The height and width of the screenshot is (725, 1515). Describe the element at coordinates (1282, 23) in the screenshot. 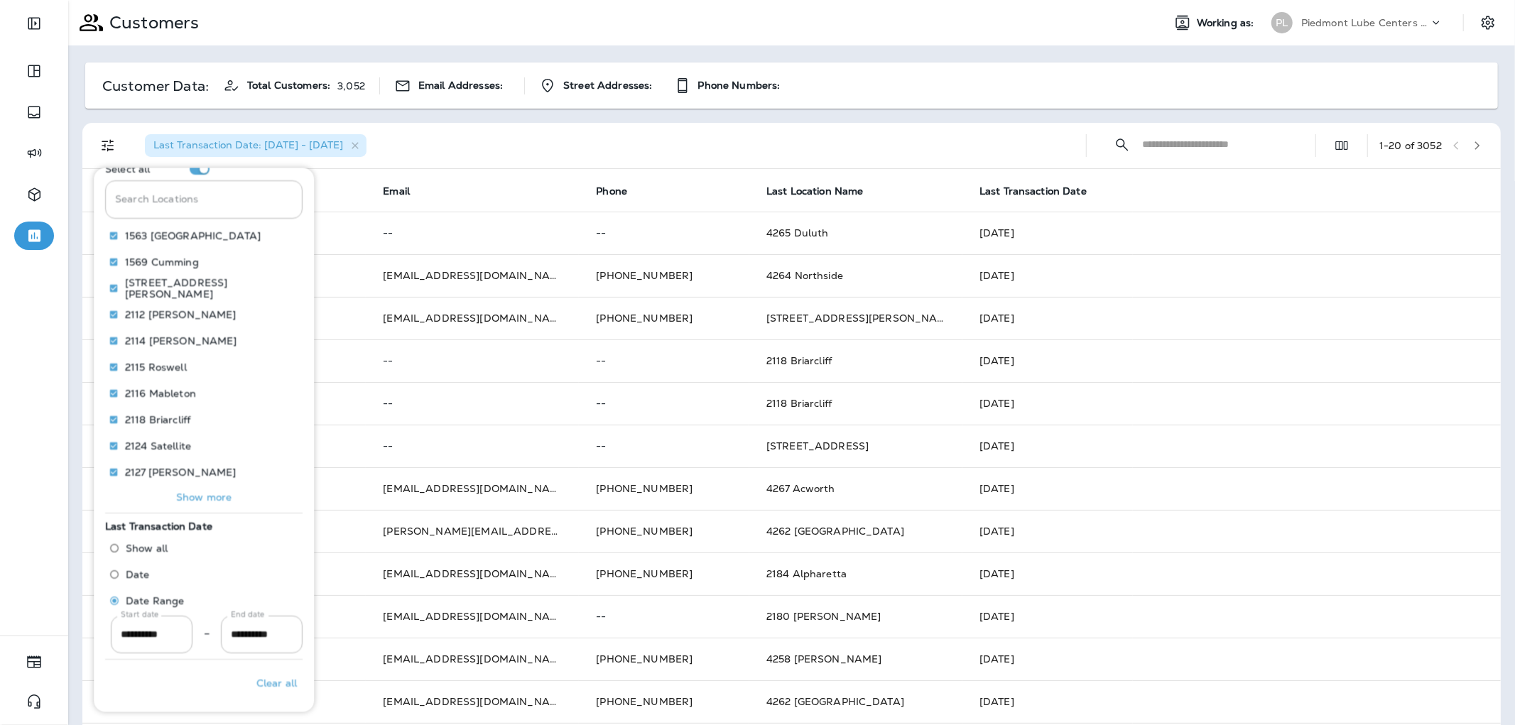

I see `div: PL` at that location.